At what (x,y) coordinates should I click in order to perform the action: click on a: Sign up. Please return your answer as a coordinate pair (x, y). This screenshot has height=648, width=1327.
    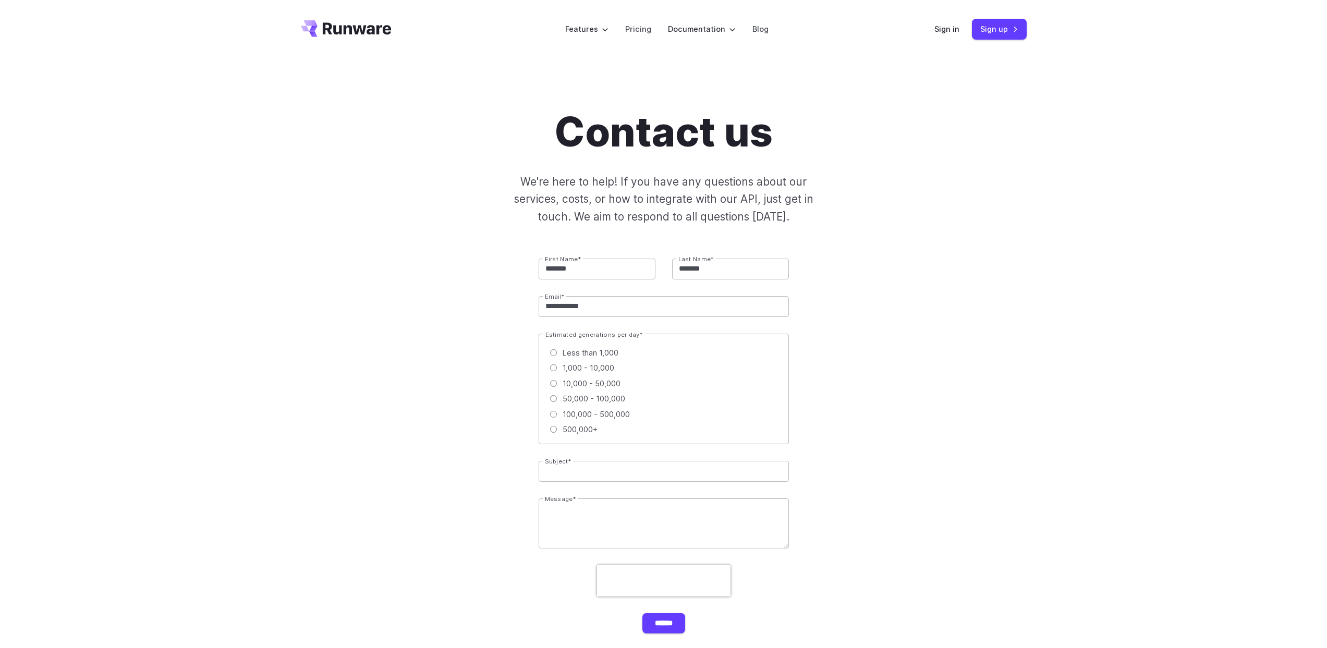
    Looking at the image, I should click on (999, 29).